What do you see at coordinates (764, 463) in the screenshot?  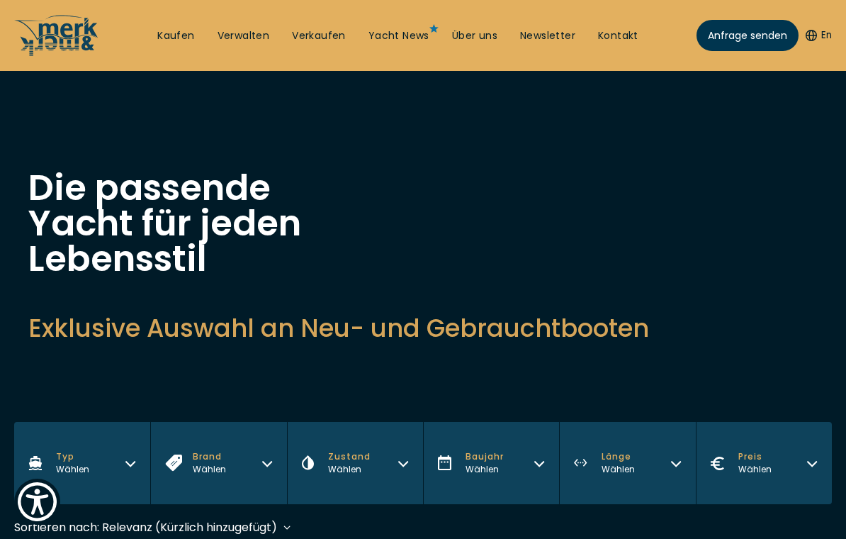 I see `button: PreisWählen` at bounding box center [764, 463].